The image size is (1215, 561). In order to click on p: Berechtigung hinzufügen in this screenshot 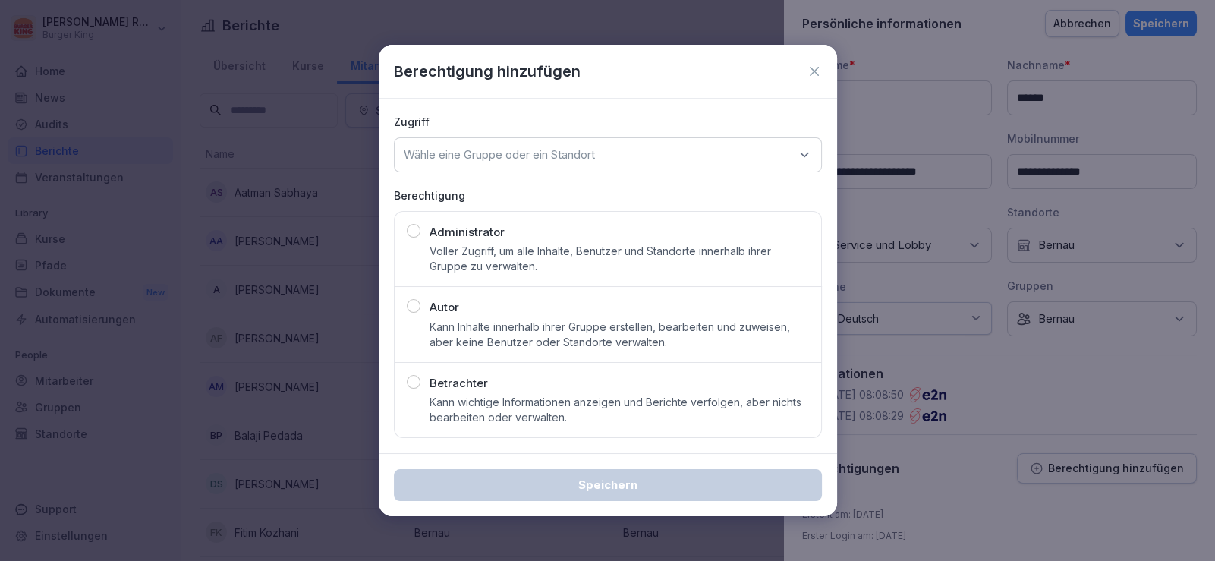, I will do `click(487, 71)`.